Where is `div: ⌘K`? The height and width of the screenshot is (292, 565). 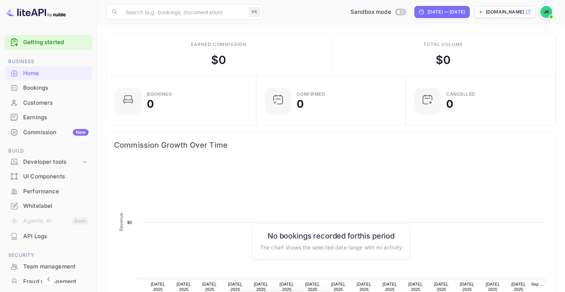
div: ⌘K is located at coordinates (255, 12).